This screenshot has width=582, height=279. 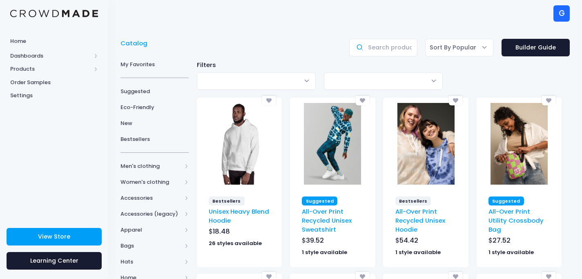 I want to click on span: Accessories, so click(x=151, y=198).